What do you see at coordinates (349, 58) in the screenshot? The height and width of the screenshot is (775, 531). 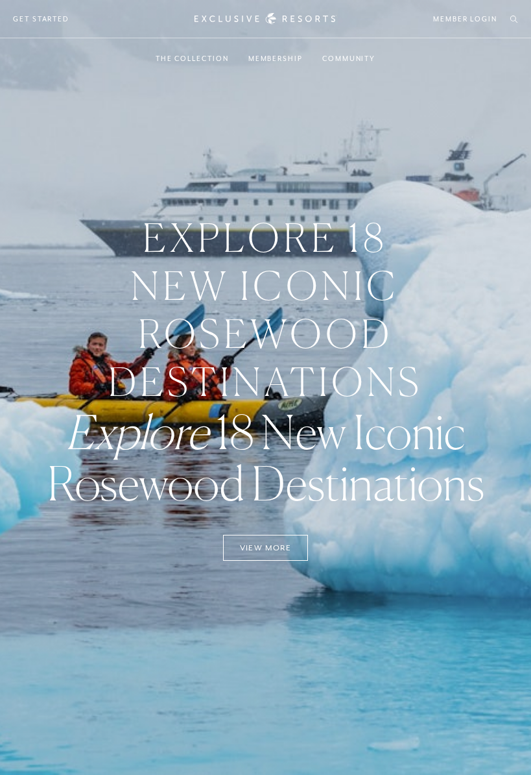 I see `a: Community` at bounding box center [349, 58].